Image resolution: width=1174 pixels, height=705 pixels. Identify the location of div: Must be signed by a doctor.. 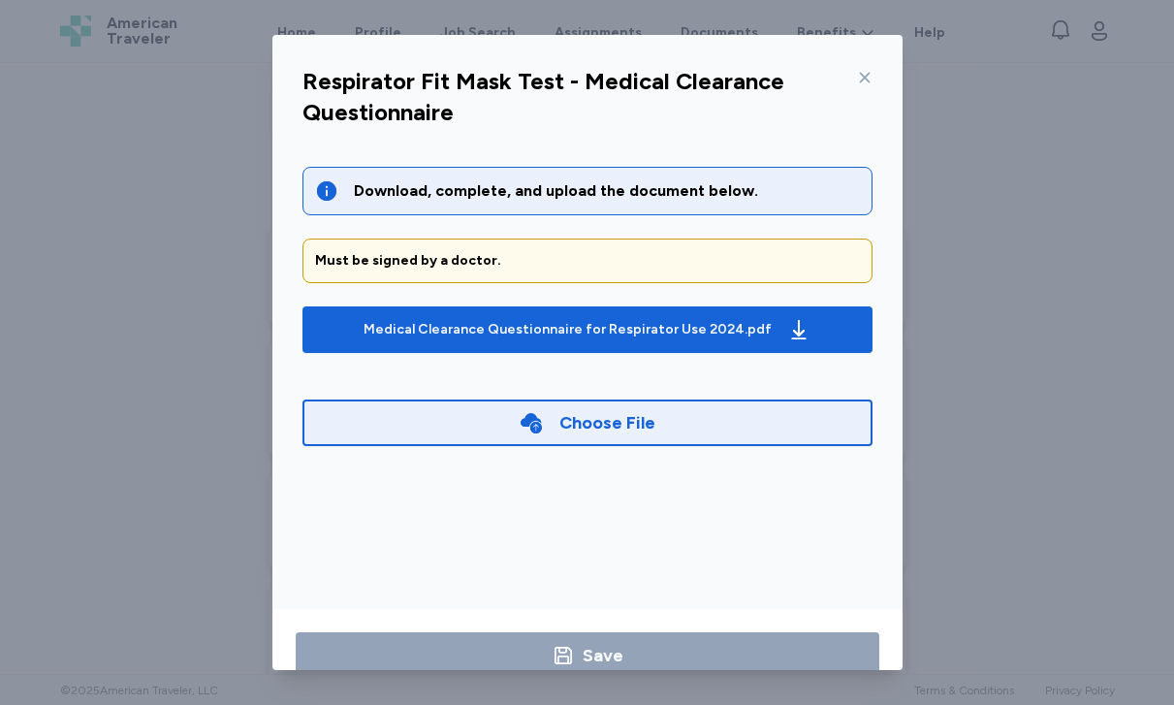
(587, 261).